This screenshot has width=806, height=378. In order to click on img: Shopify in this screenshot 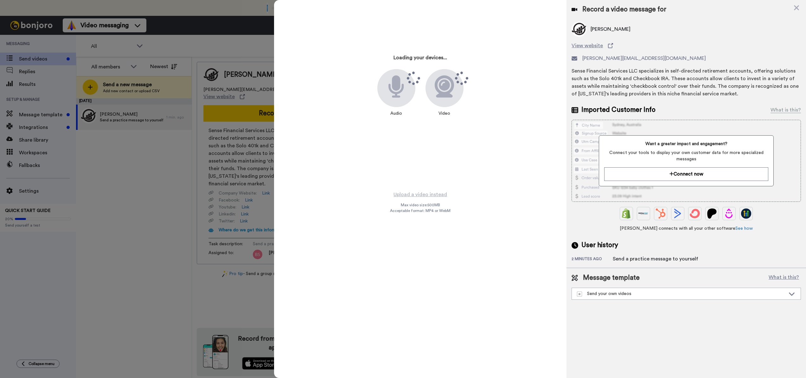, I will do `click(627, 214)`.